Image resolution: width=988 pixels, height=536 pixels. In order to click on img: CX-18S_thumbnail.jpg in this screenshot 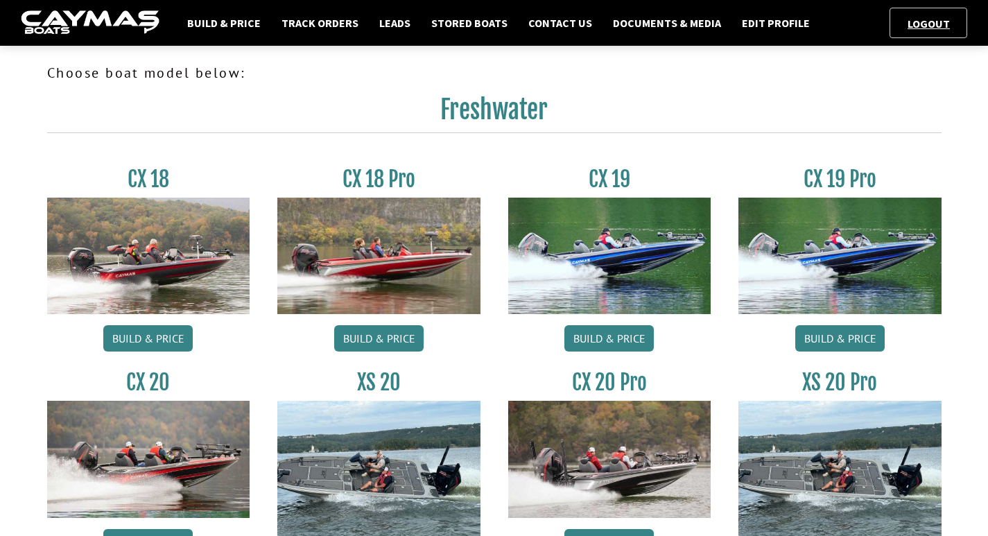, I will do `click(148, 256)`.